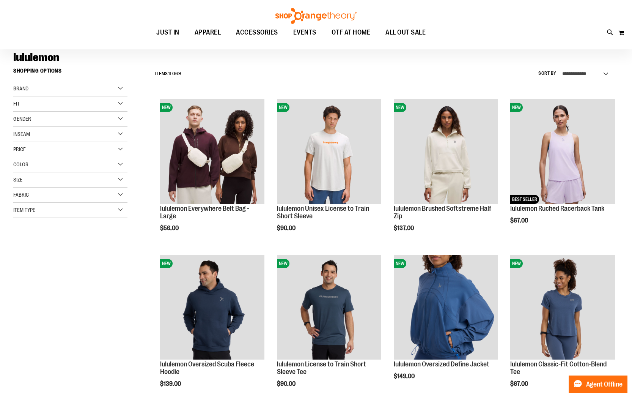 The image size is (632, 393). I want to click on span: $56.00, so click(170, 228).